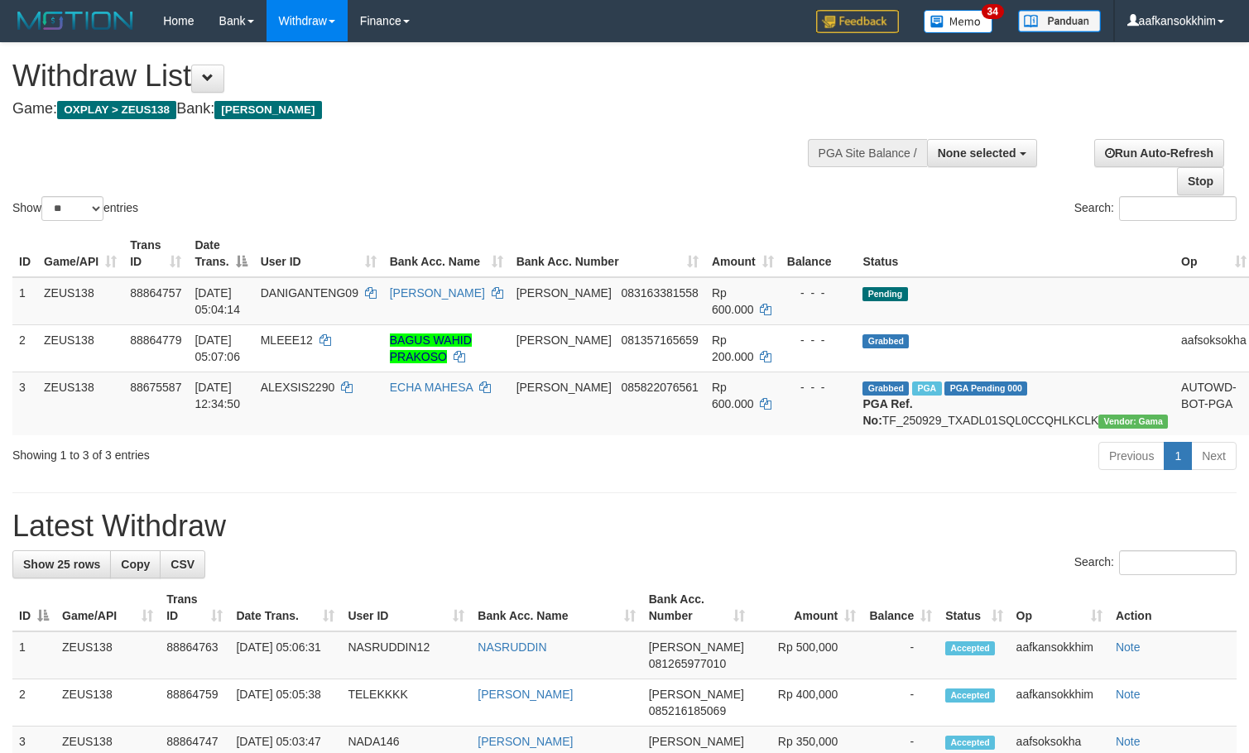 The image size is (1249, 753). Describe the element at coordinates (156, 387) in the screenshot. I see `span: 88675587` at that location.